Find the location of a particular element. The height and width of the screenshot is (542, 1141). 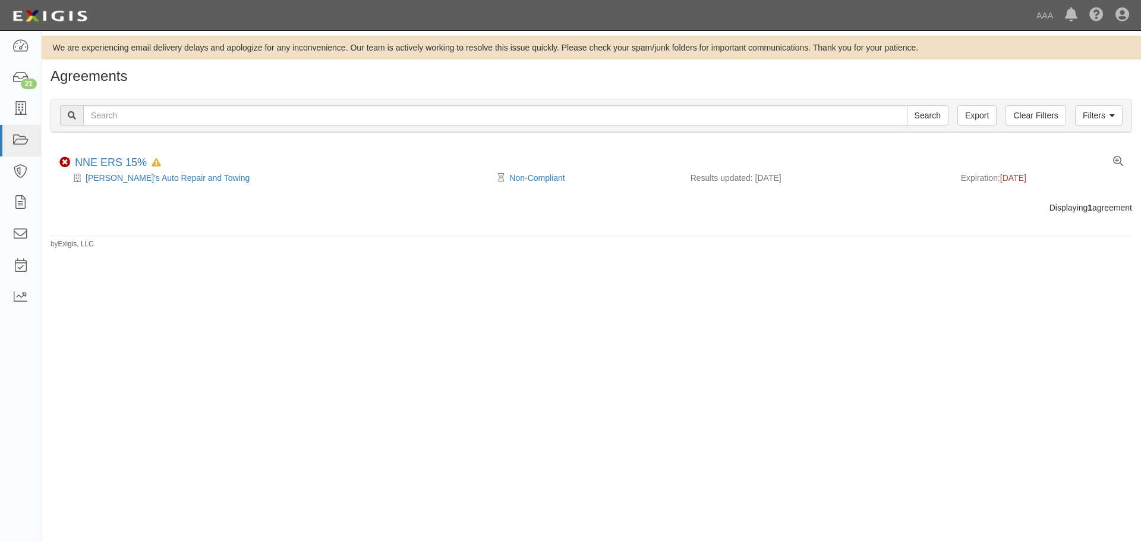

a: Non-Compliant is located at coordinates (537, 178).